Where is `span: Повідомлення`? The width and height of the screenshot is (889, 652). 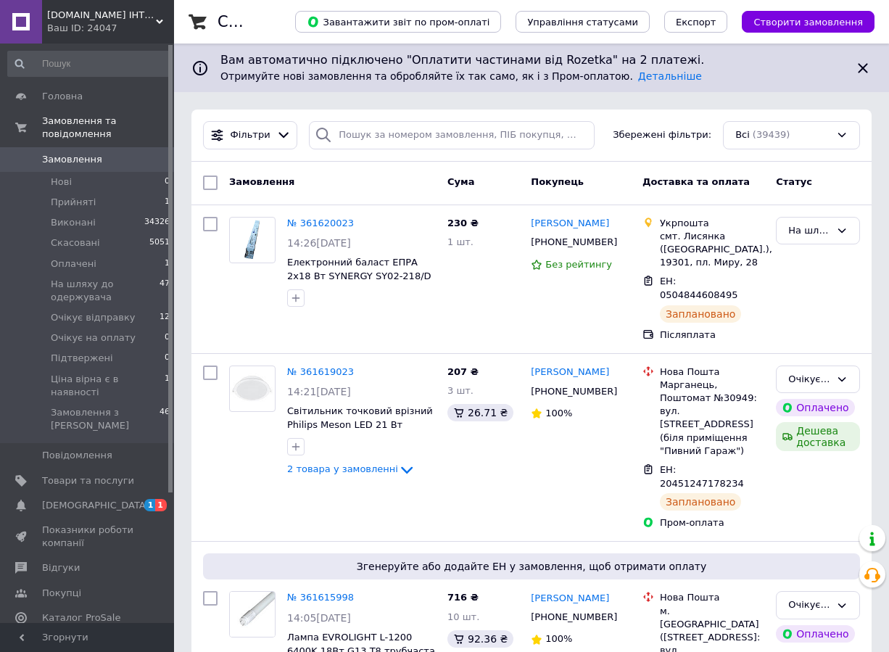
span: Повідомлення is located at coordinates (77, 456).